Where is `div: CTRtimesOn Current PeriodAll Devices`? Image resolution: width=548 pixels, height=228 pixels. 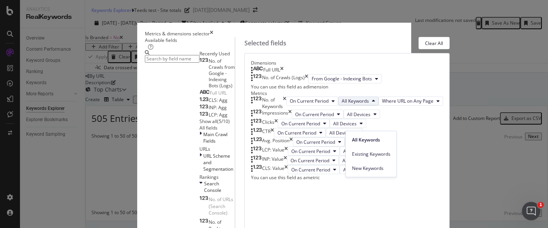 div: CTRtimesOn Current PeriodAll Devices is located at coordinates (347, 133).